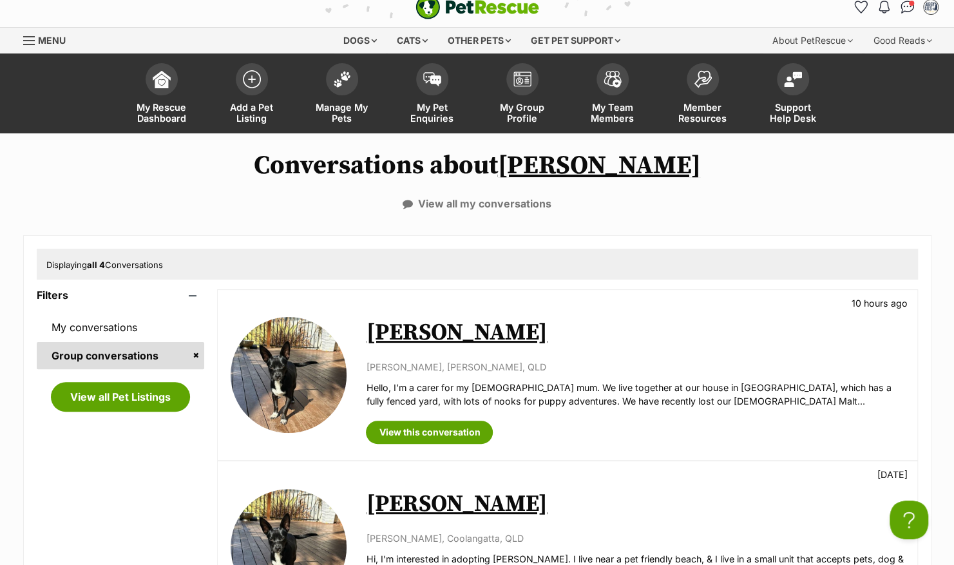 The height and width of the screenshot is (565, 954). I want to click on span: Support Help Desk, so click(793, 113).